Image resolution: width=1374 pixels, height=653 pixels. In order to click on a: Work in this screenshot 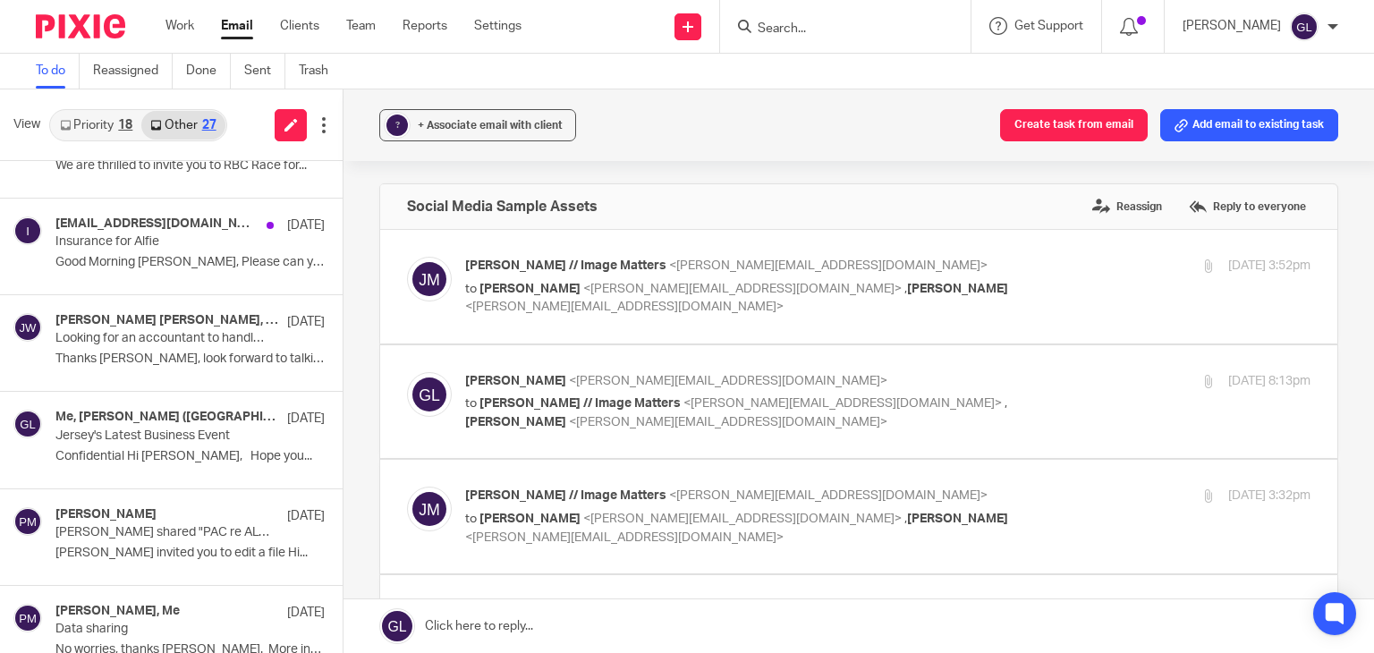, I will do `click(180, 26)`.